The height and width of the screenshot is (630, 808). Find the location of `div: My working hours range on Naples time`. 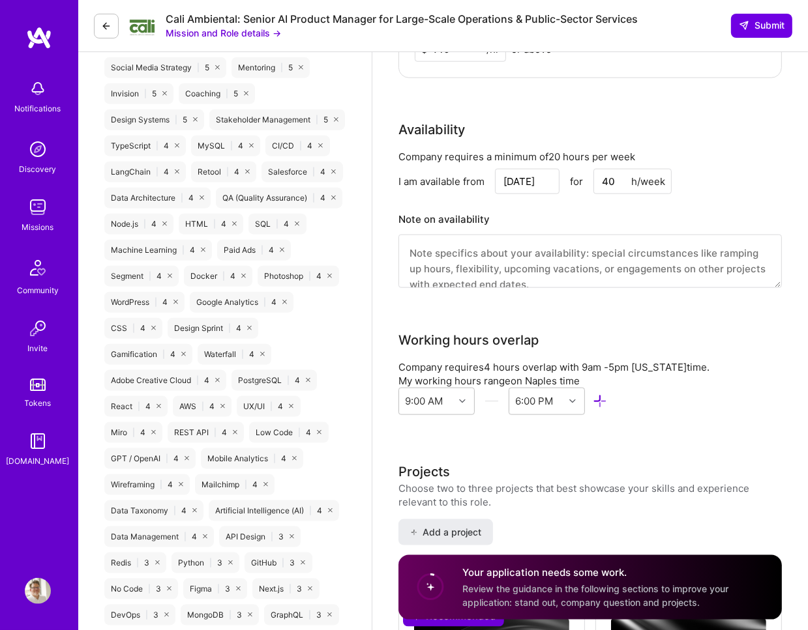

div: My working hours range on Naples time is located at coordinates (489, 381).